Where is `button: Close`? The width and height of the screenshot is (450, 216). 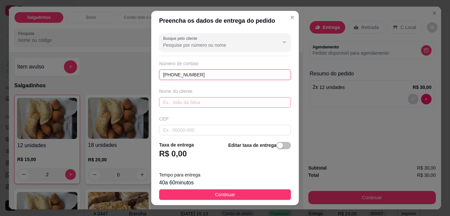
button: Close is located at coordinates (292, 17).